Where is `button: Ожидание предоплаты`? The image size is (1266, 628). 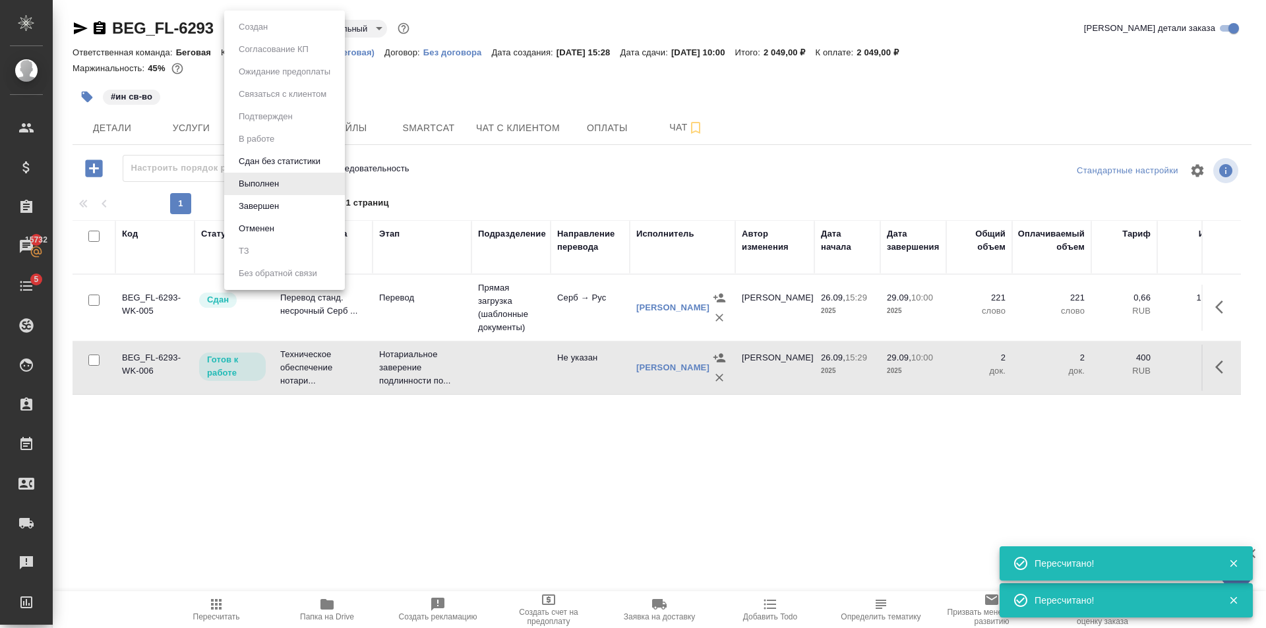 button: Ожидание предоплаты is located at coordinates (284, 72).